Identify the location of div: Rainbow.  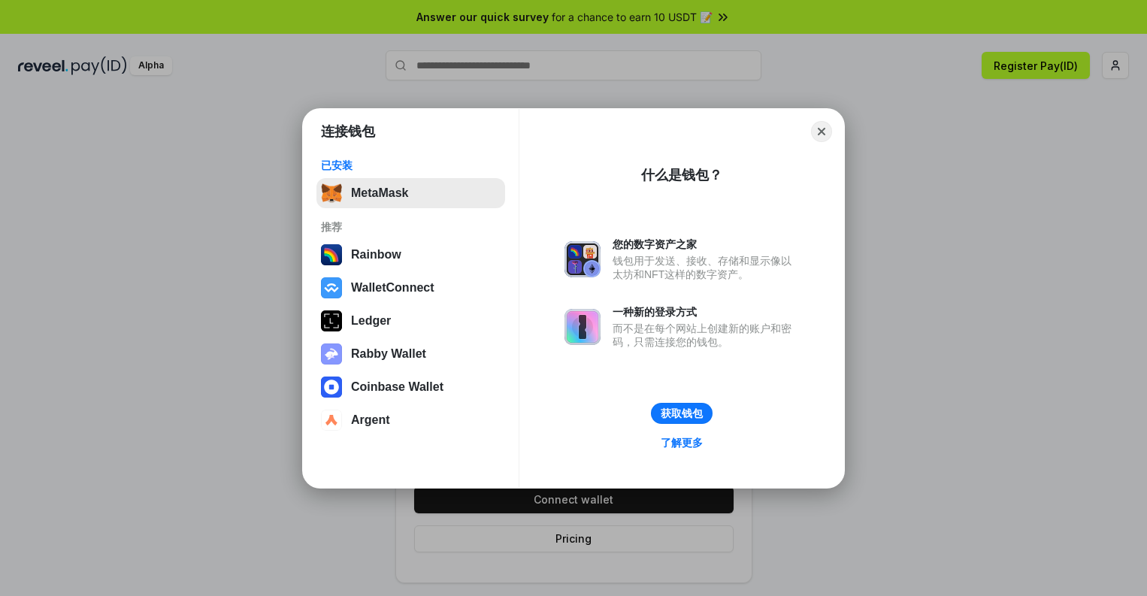
(376, 255).